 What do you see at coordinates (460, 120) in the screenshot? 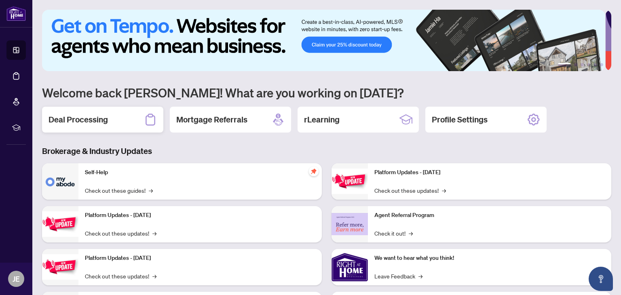
I see `h2: Profile Settings` at bounding box center [460, 120].